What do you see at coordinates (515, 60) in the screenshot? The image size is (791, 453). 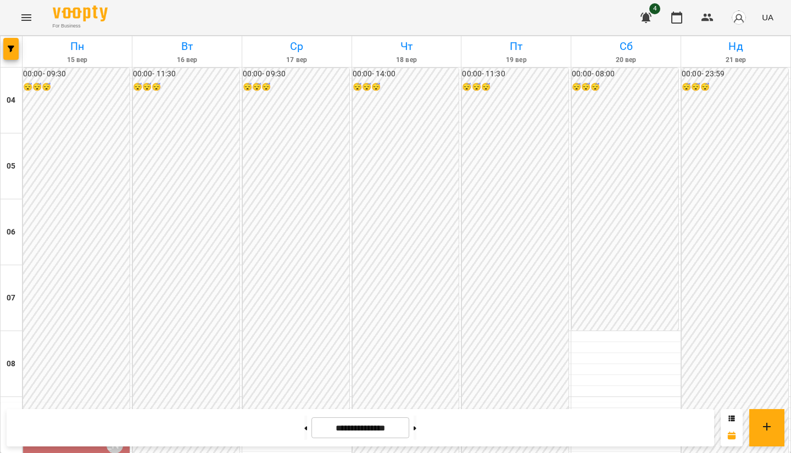 I see `h6: 19 вер` at bounding box center [515, 60].